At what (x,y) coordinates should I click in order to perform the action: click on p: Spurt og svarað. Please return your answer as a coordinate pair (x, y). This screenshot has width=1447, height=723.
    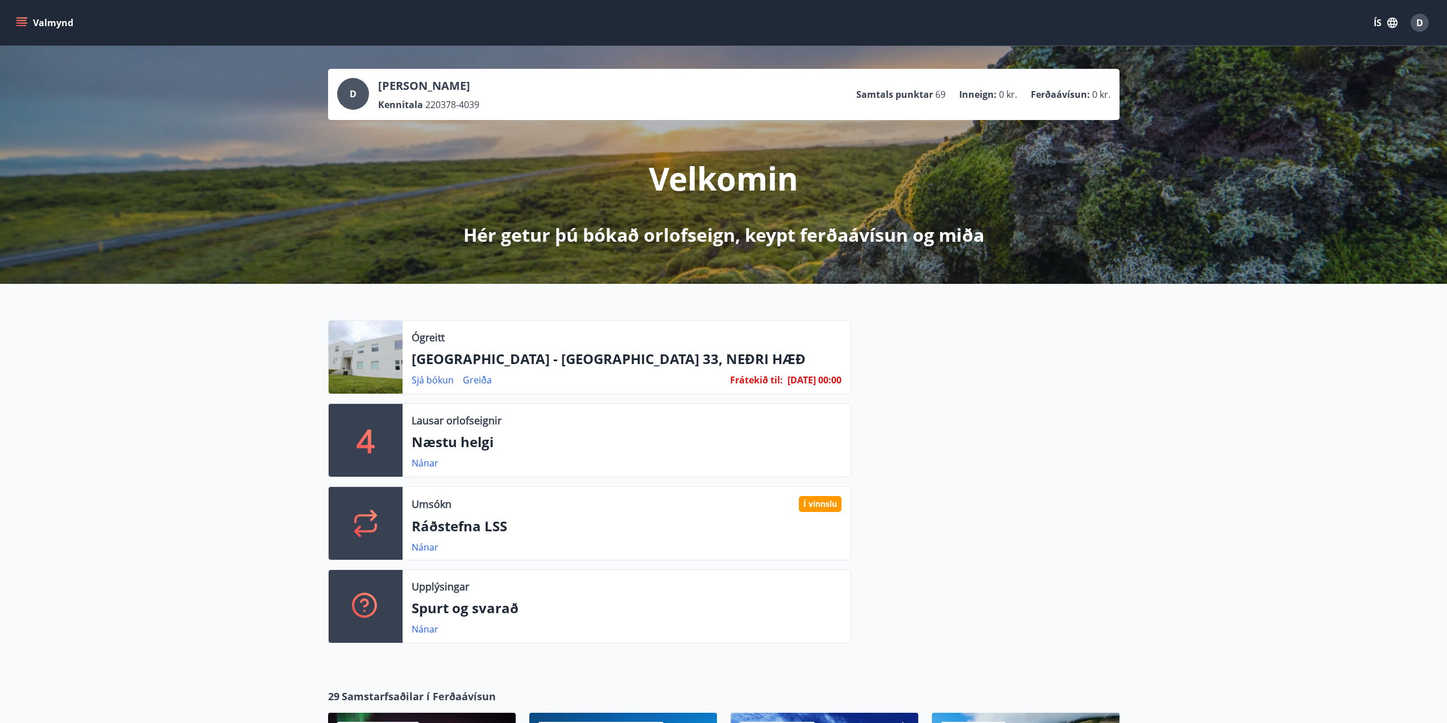
    Looking at the image, I should click on (627, 608).